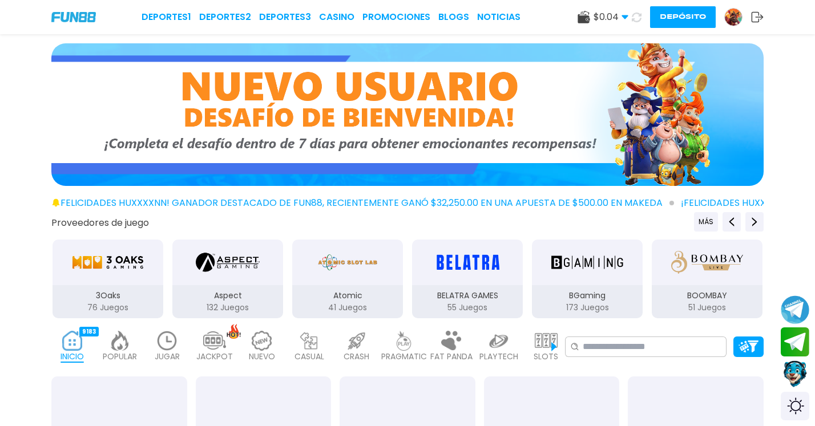 This screenshot has height=426, width=815. What do you see at coordinates (166, 17) in the screenshot?
I see `a: Deportes1` at bounding box center [166, 17].